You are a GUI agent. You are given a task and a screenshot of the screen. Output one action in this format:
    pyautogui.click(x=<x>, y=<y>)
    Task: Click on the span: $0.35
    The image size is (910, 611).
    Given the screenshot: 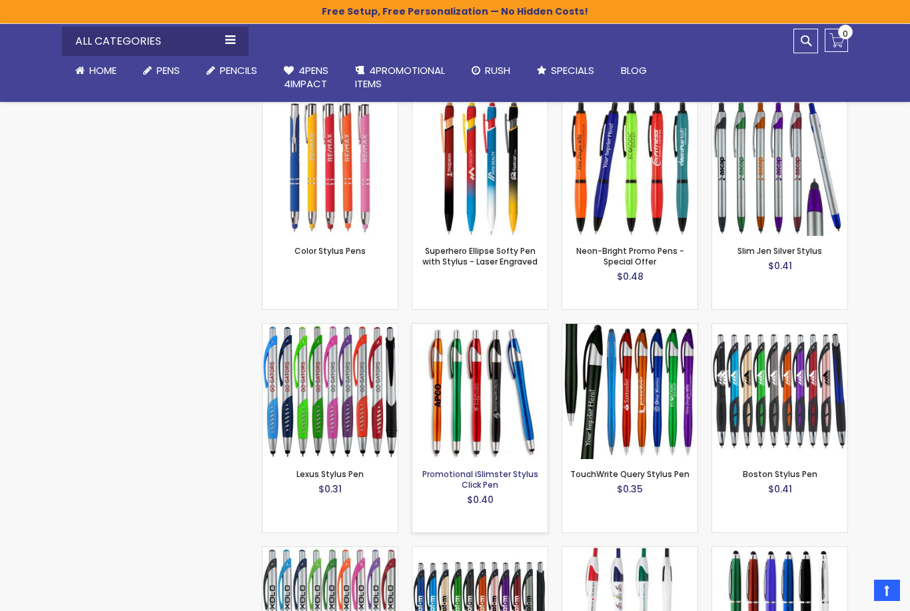 What is the action you would take?
    pyautogui.click(x=629, y=489)
    